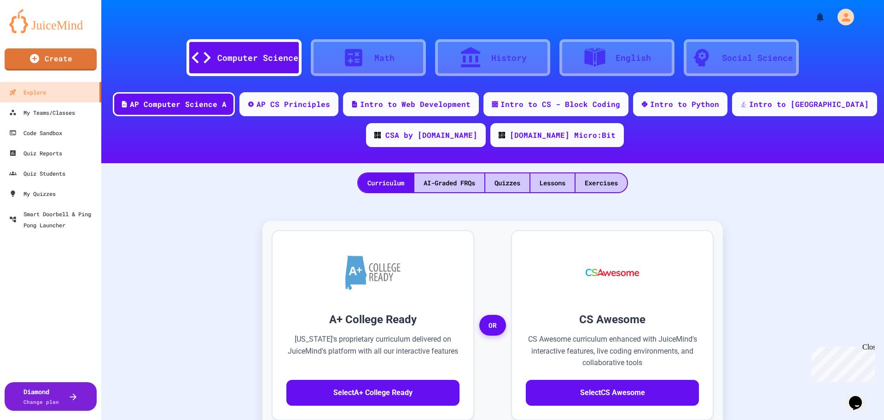  What do you see at coordinates (613, 272) in the screenshot?
I see `img: CS Awesome` at bounding box center [613, 272].